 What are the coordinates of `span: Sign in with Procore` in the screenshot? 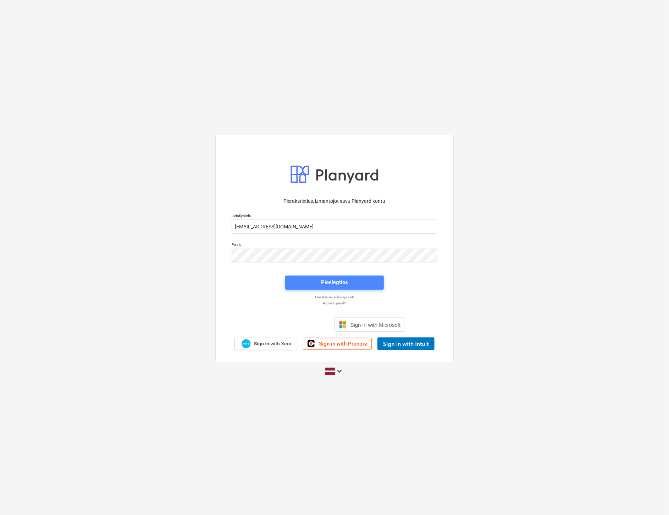 It's located at (343, 344).